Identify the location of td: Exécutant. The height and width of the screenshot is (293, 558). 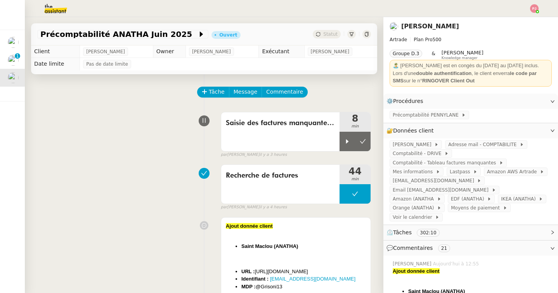
(282, 52).